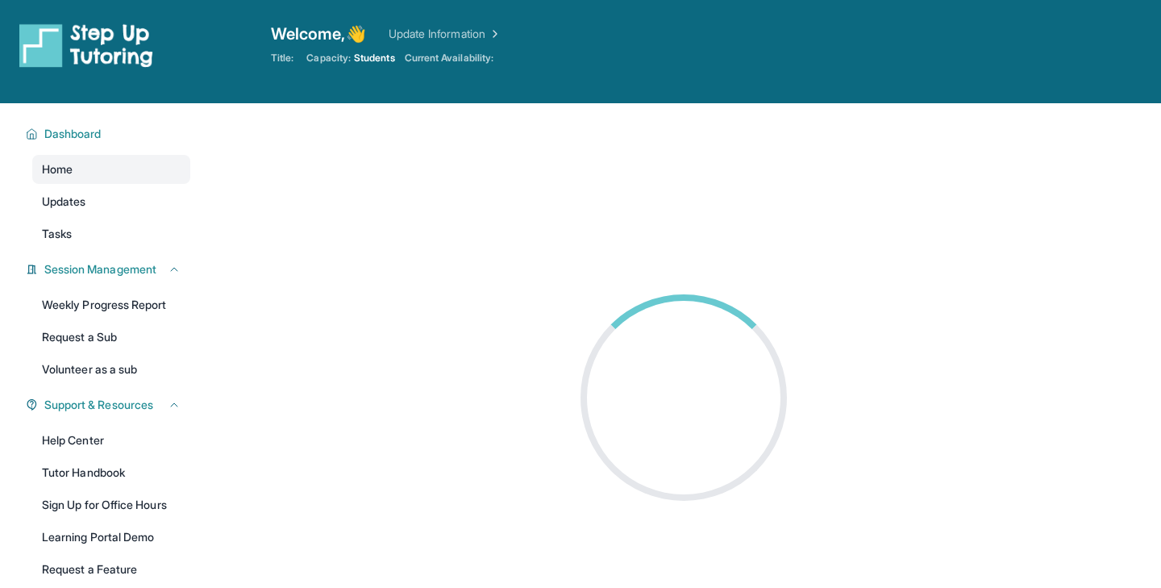  I want to click on span: Tasks, so click(56, 234).